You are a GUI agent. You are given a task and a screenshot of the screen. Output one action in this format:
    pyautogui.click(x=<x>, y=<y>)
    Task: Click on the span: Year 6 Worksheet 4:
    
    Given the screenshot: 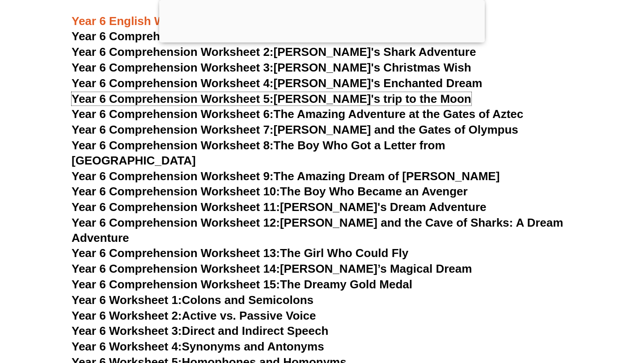 What is the action you would take?
    pyautogui.click(x=127, y=346)
    